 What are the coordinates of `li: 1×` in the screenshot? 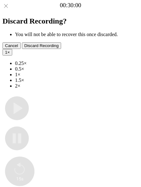 It's located at (77, 75).